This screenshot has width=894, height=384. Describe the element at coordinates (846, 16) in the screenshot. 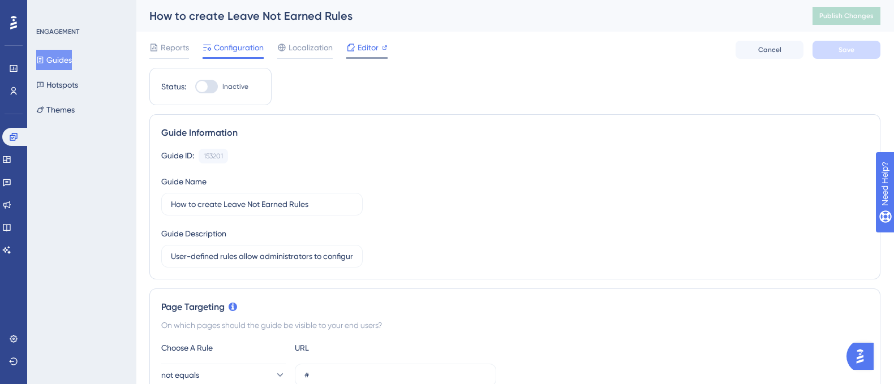

I see `span: Publish Changes` at that location.